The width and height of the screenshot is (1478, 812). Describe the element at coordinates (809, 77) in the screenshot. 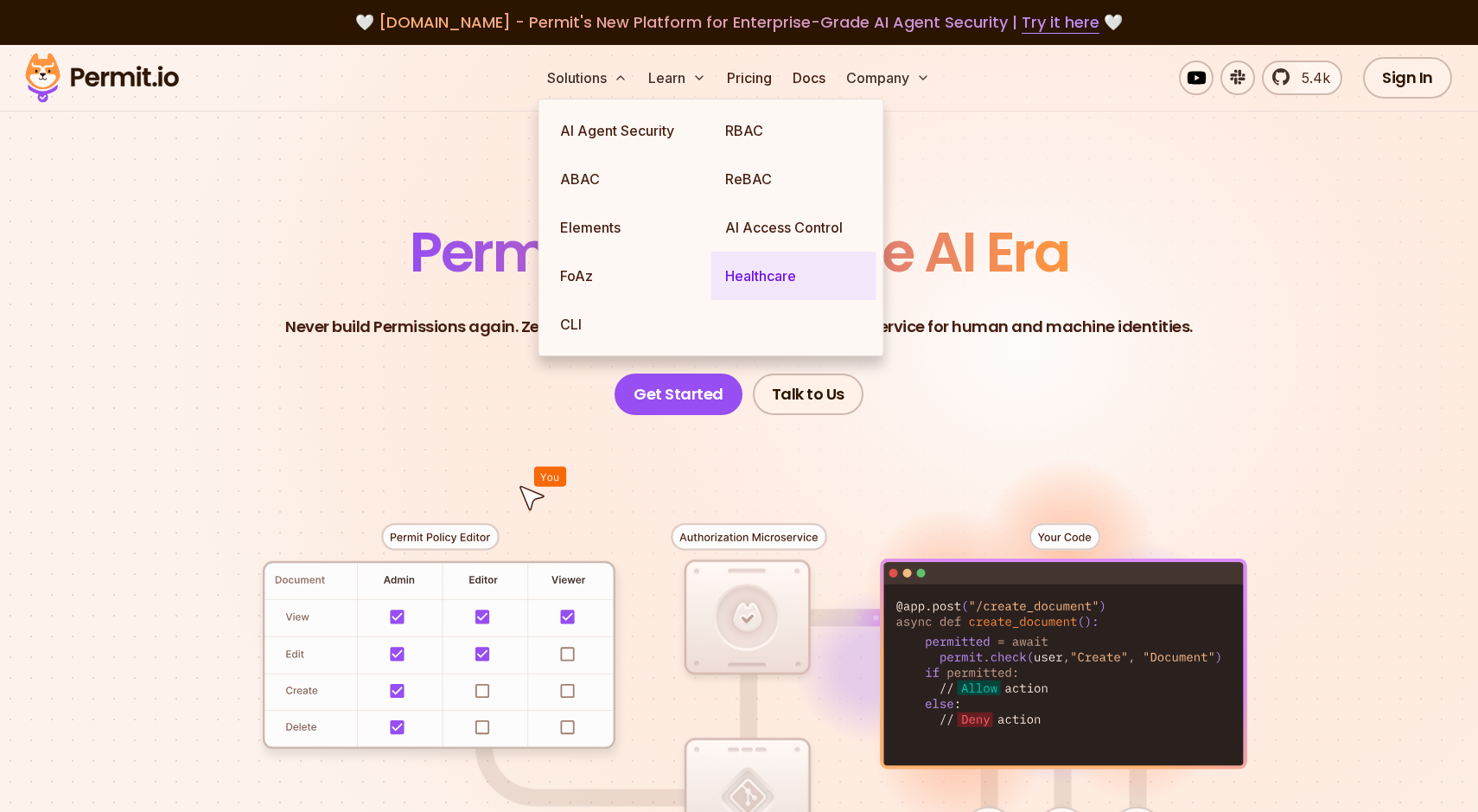

I see `a: Docs` at that location.